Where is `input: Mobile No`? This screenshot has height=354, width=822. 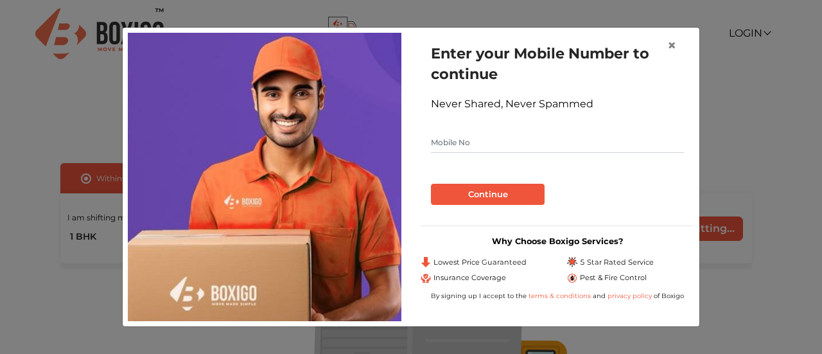
input: Mobile No is located at coordinates (557, 143).